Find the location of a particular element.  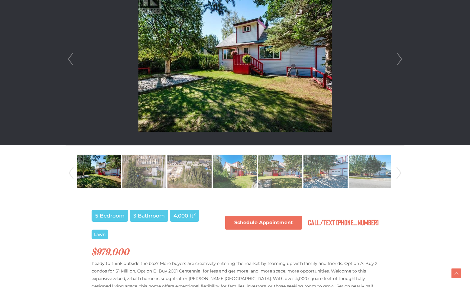

img: Property-28686798-Photo-7.jpg is located at coordinates (371, 172).